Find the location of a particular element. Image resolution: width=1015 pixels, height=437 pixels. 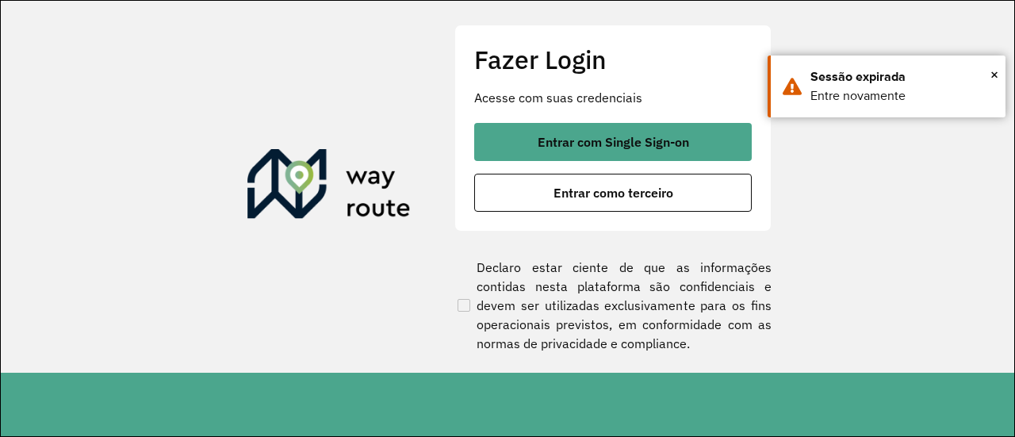

span: Entrar como terceiro is located at coordinates (613, 193).